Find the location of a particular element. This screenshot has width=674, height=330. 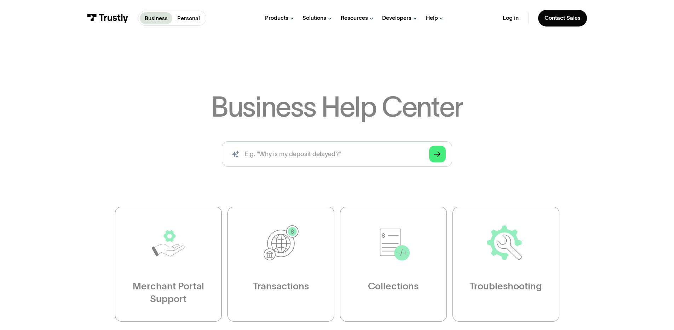

div: Collections is located at coordinates (393, 286).